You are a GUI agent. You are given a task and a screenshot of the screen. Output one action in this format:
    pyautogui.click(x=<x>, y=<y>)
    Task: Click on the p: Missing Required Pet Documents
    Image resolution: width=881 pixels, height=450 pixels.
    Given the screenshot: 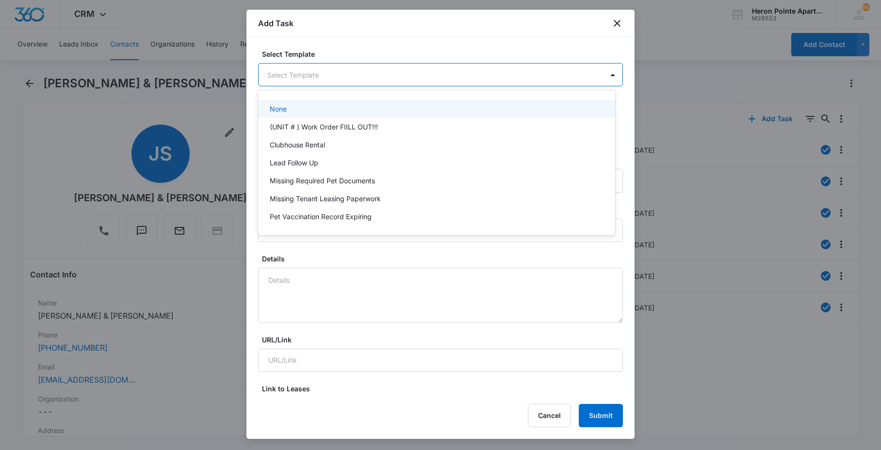 What is the action you would take?
    pyautogui.click(x=322, y=180)
    